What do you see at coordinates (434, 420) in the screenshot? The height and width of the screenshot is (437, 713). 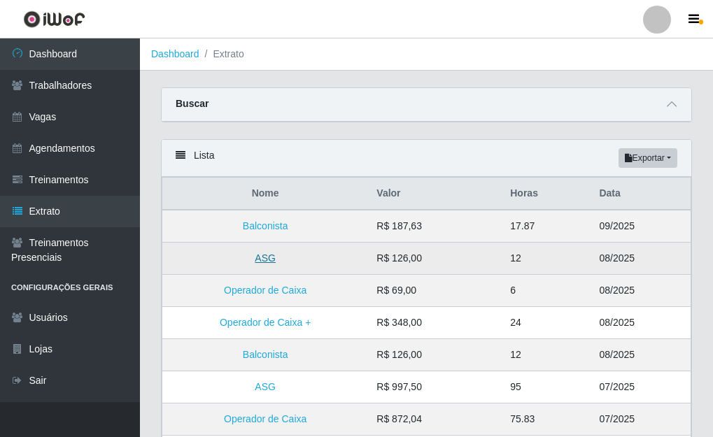 I see `td: R$ 872,04` at bounding box center [434, 420].